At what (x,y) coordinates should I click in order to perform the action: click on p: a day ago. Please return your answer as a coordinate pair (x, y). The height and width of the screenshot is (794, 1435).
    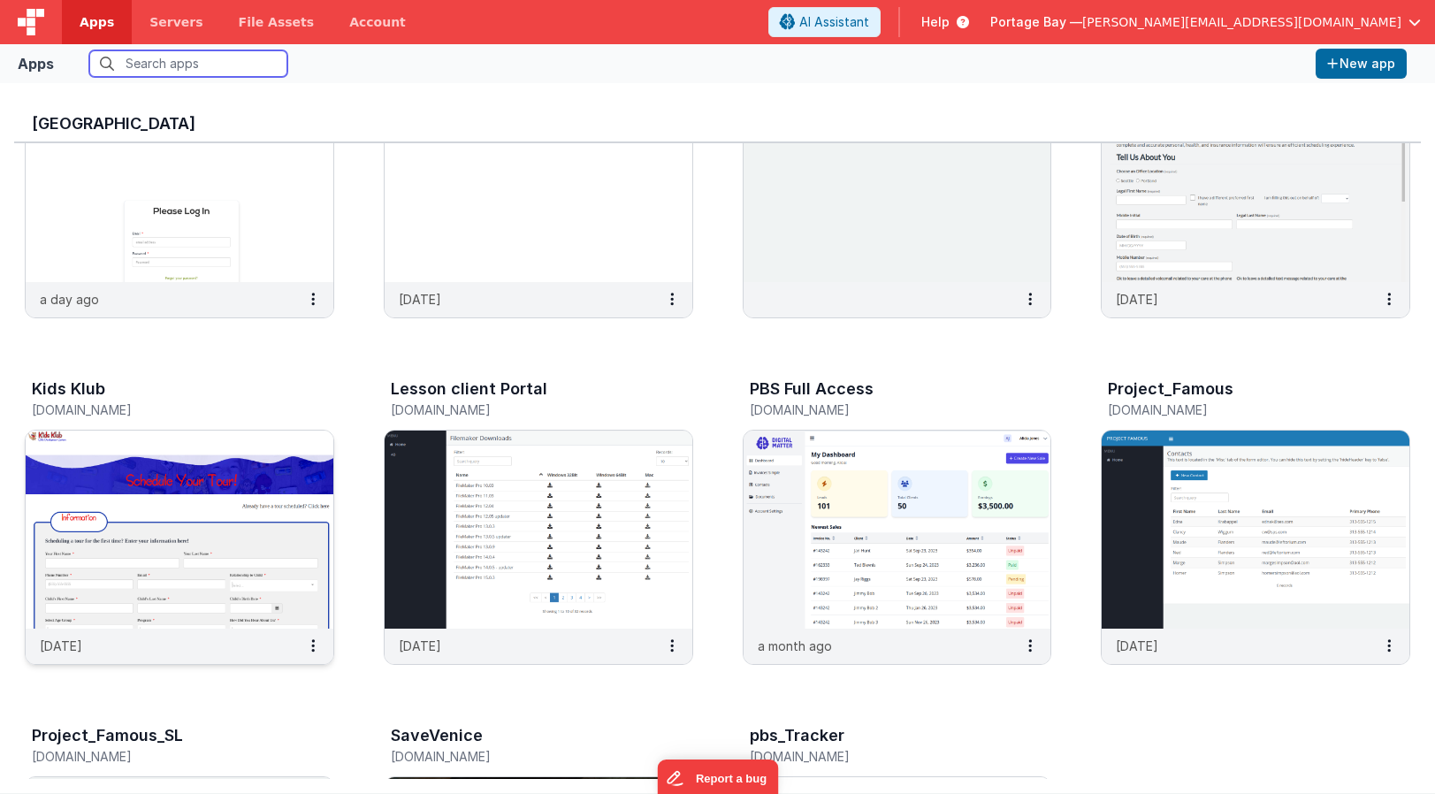
    Looking at the image, I should click on (69, 299).